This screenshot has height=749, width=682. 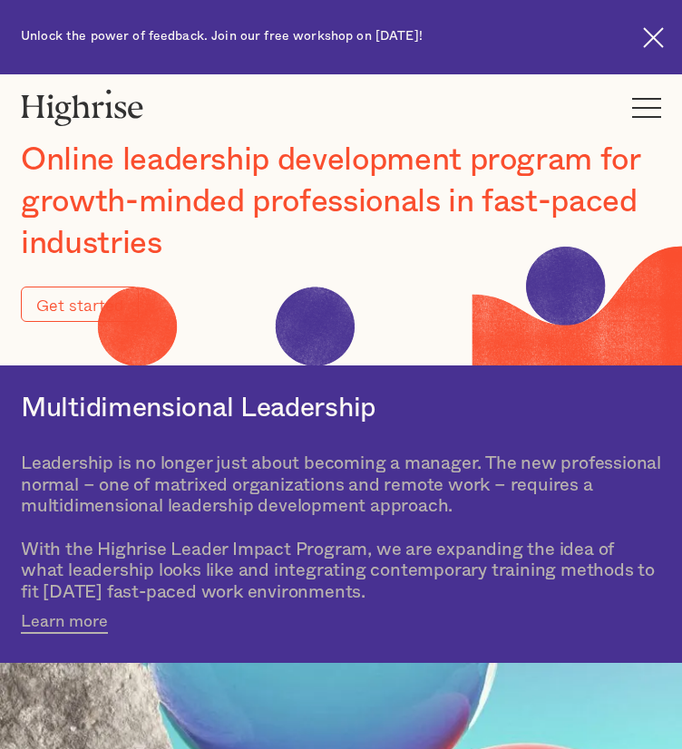 What do you see at coordinates (653, 37) in the screenshot?
I see `img: Cross icon` at bounding box center [653, 37].